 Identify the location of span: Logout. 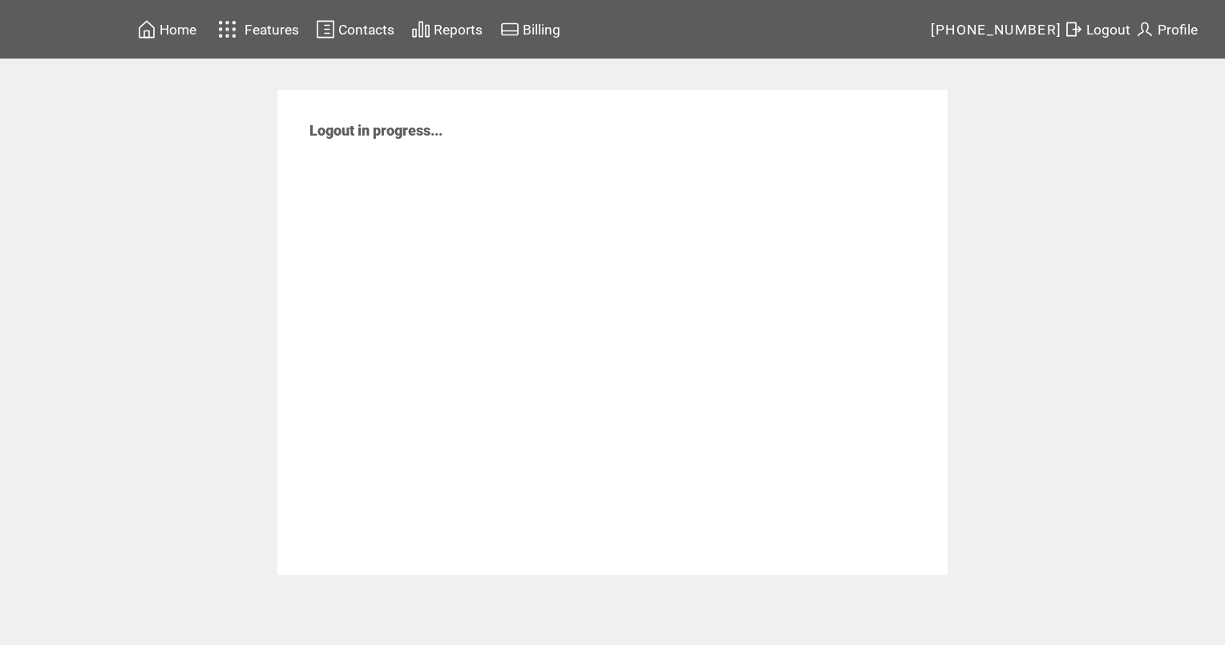
(1108, 30).